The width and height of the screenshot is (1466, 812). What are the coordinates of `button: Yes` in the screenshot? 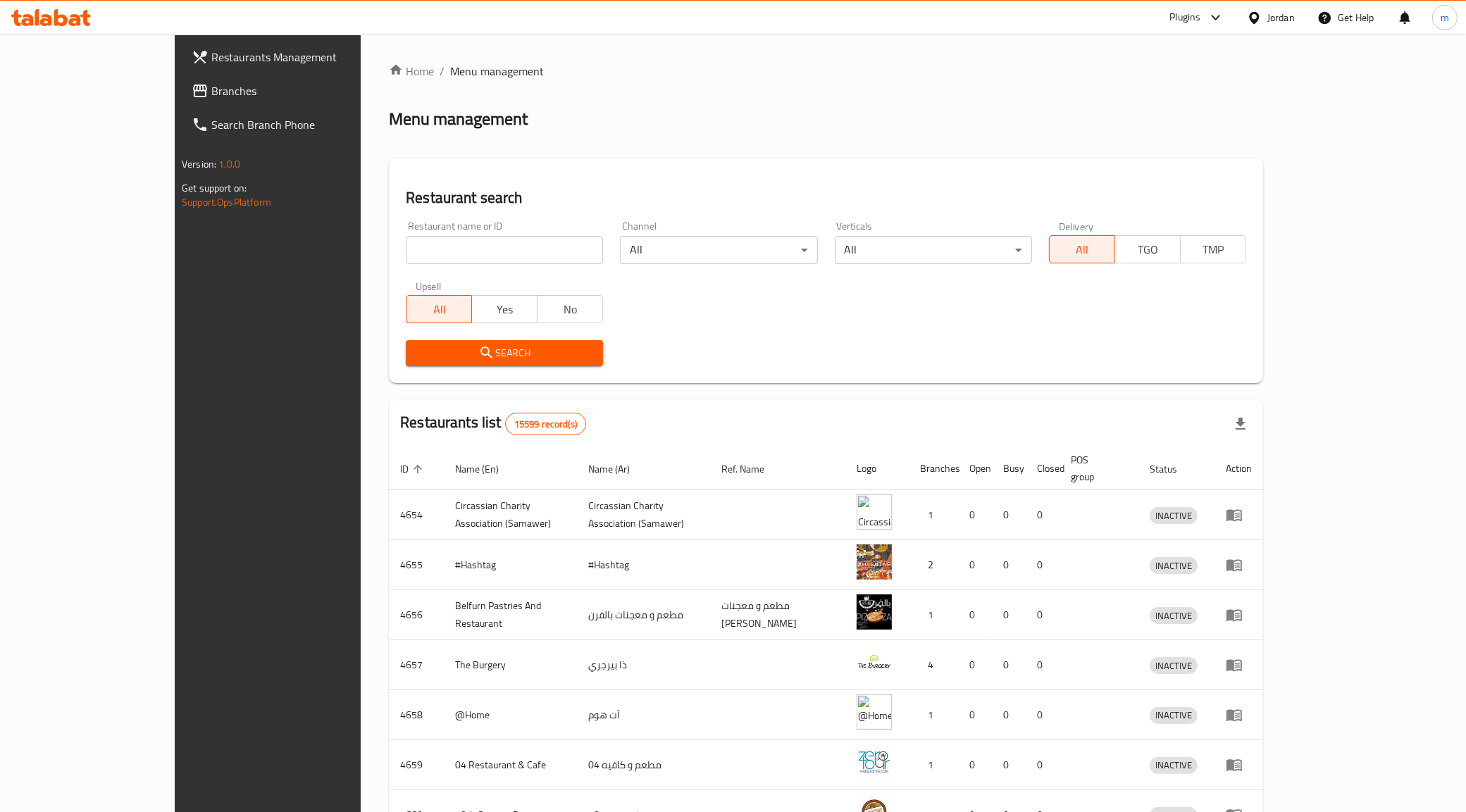 It's located at (504, 309).